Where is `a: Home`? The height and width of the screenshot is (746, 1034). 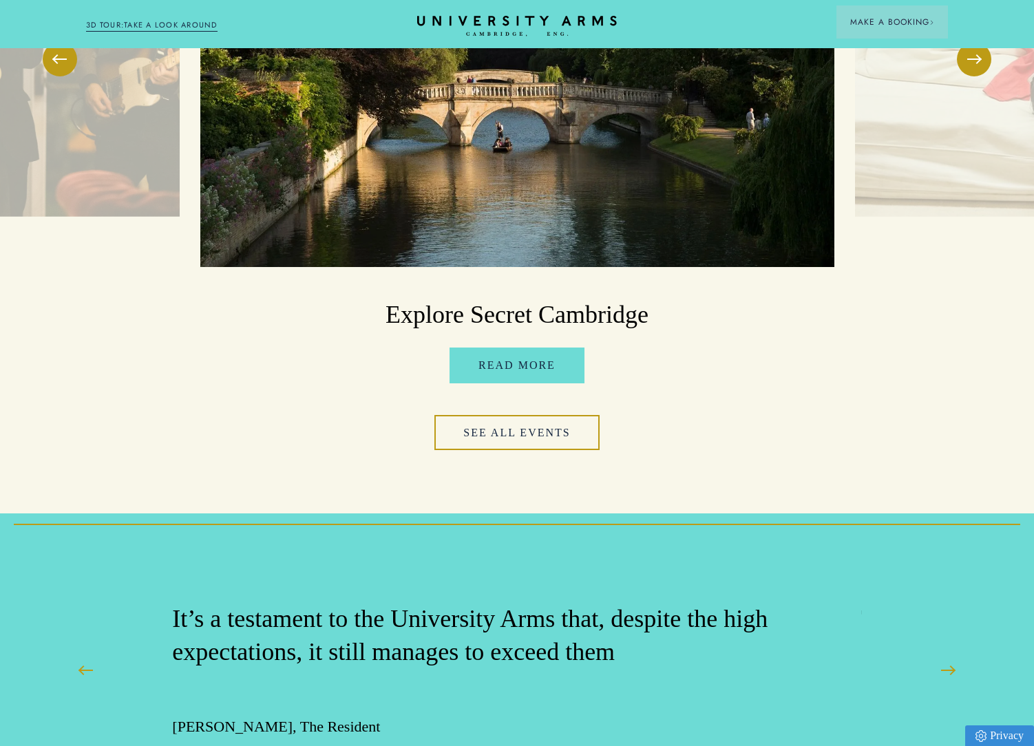
a: Home is located at coordinates (517, 26).